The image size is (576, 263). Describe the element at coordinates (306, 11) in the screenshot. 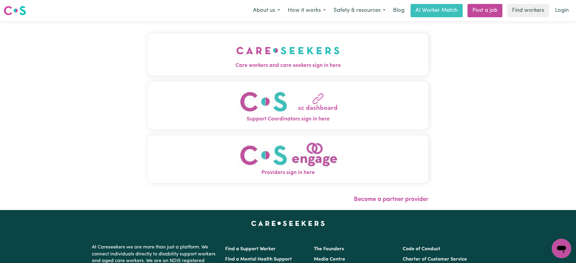

I see `button: How it works` at that location.